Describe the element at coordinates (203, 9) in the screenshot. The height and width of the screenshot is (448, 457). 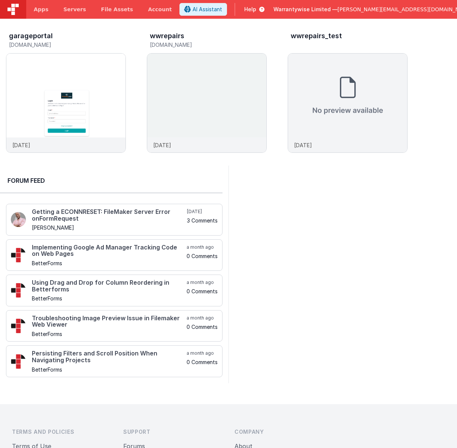
I see `button: AI Assistant` at that location.